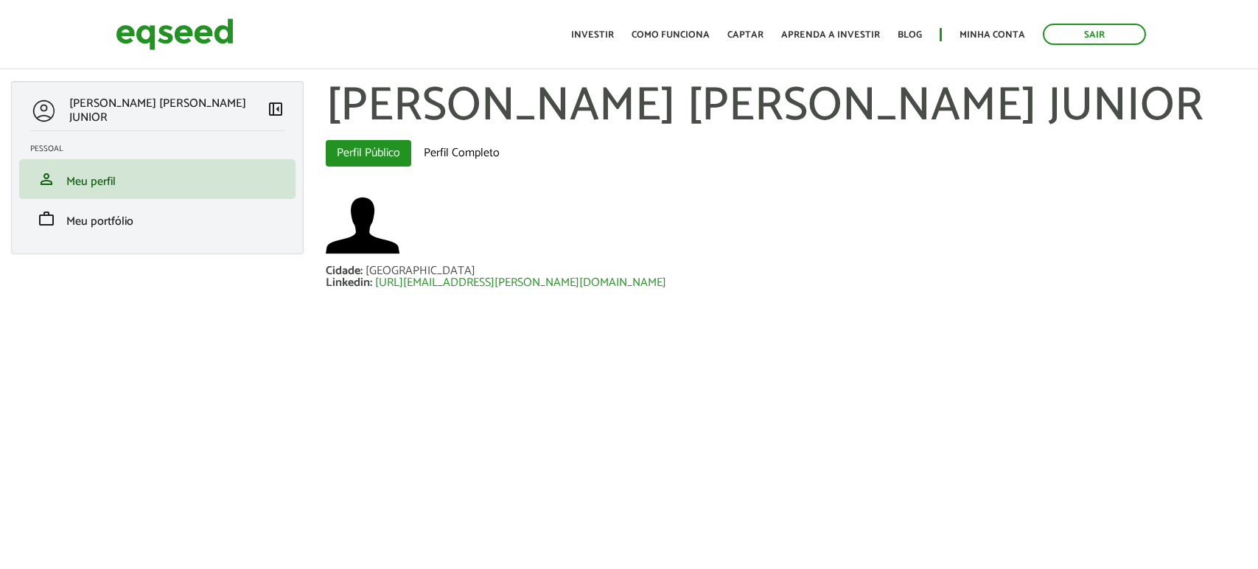  I want to click on span: Meu portfólio, so click(99, 221).